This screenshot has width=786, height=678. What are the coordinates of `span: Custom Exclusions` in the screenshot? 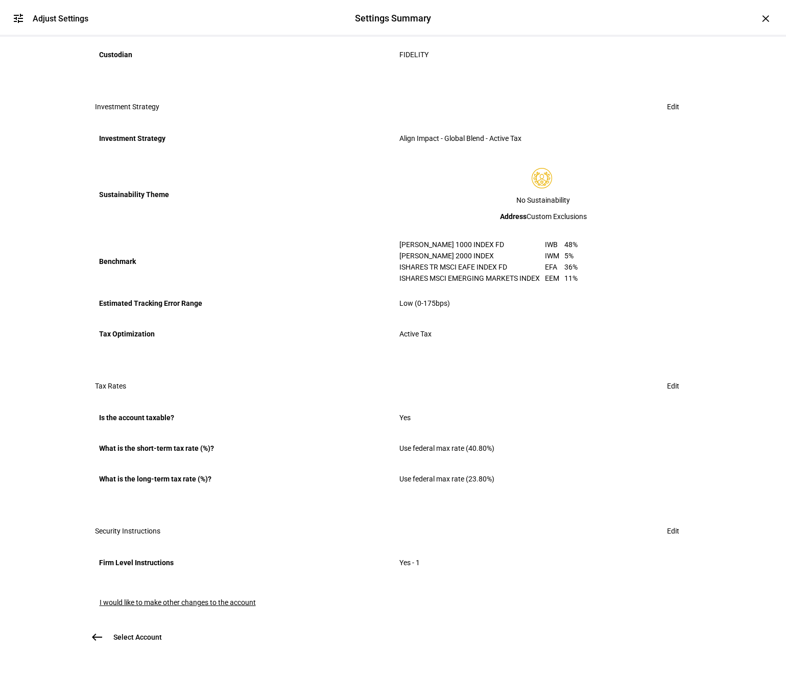 It's located at (557, 217).